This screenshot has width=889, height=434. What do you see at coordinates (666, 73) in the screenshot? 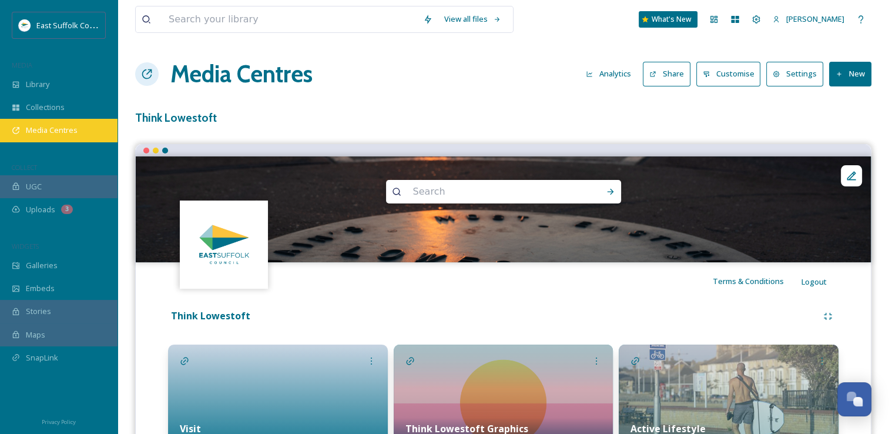
I see `button: Share` at bounding box center [666, 73].